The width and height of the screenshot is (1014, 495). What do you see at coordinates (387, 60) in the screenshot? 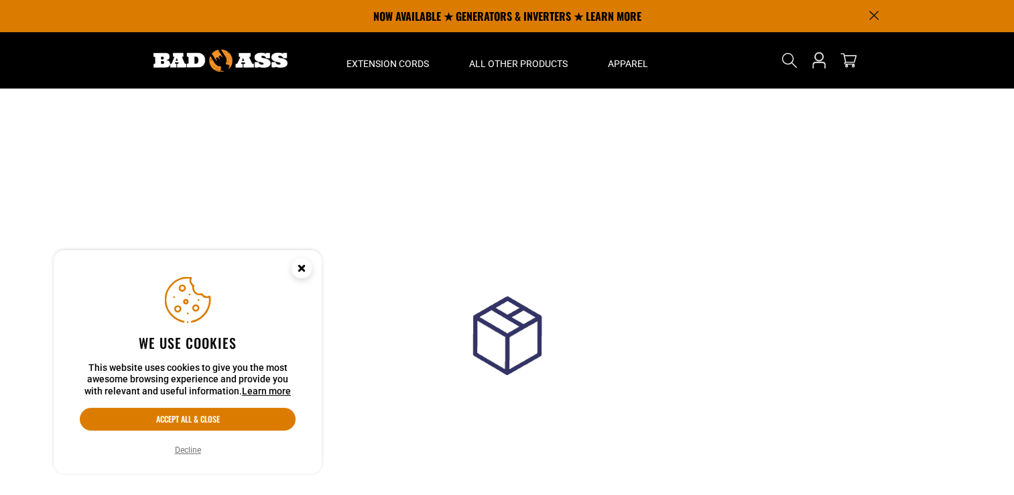
I see `summary: Extension Cords` at bounding box center [387, 60].